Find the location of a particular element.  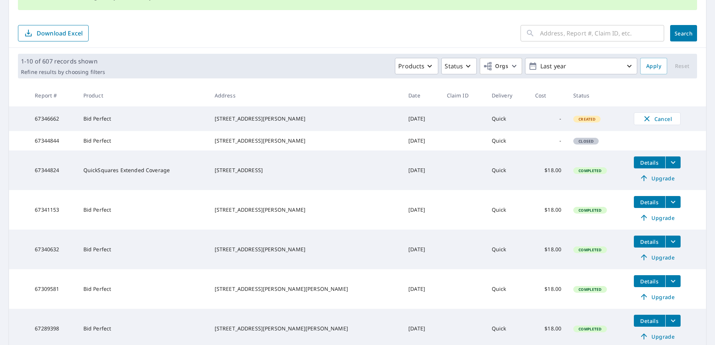

p: 1-10 of 607 records shown is located at coordinates (63, 61).